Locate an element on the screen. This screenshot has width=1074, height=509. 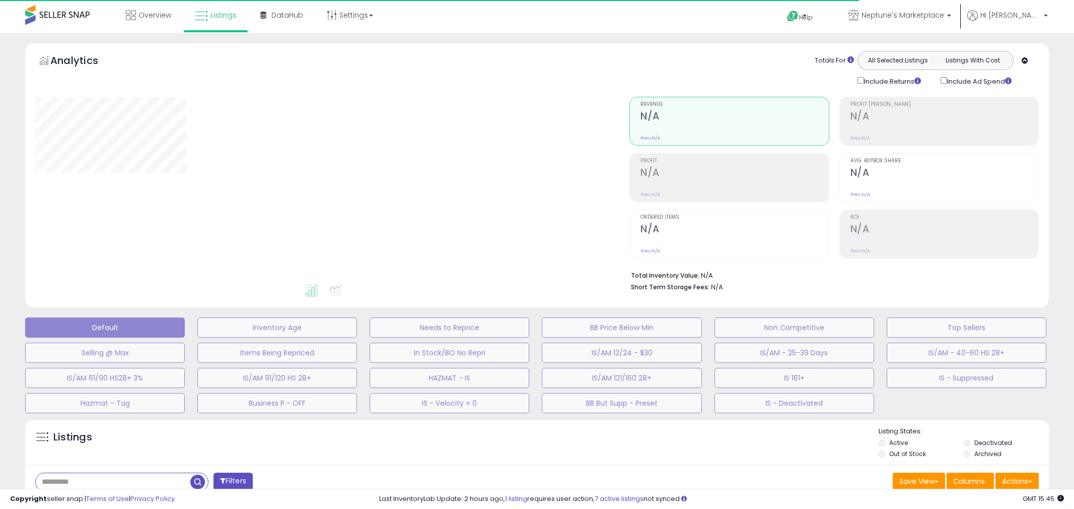
button: Business P - OFF is located at coordinates (277, 403).